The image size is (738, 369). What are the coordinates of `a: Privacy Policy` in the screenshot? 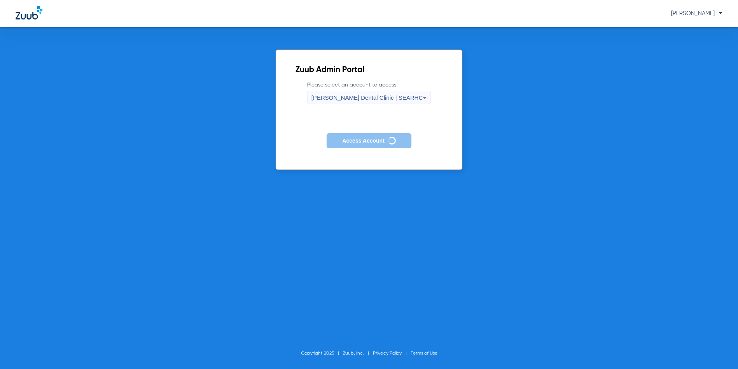 It's located at (387, 353).